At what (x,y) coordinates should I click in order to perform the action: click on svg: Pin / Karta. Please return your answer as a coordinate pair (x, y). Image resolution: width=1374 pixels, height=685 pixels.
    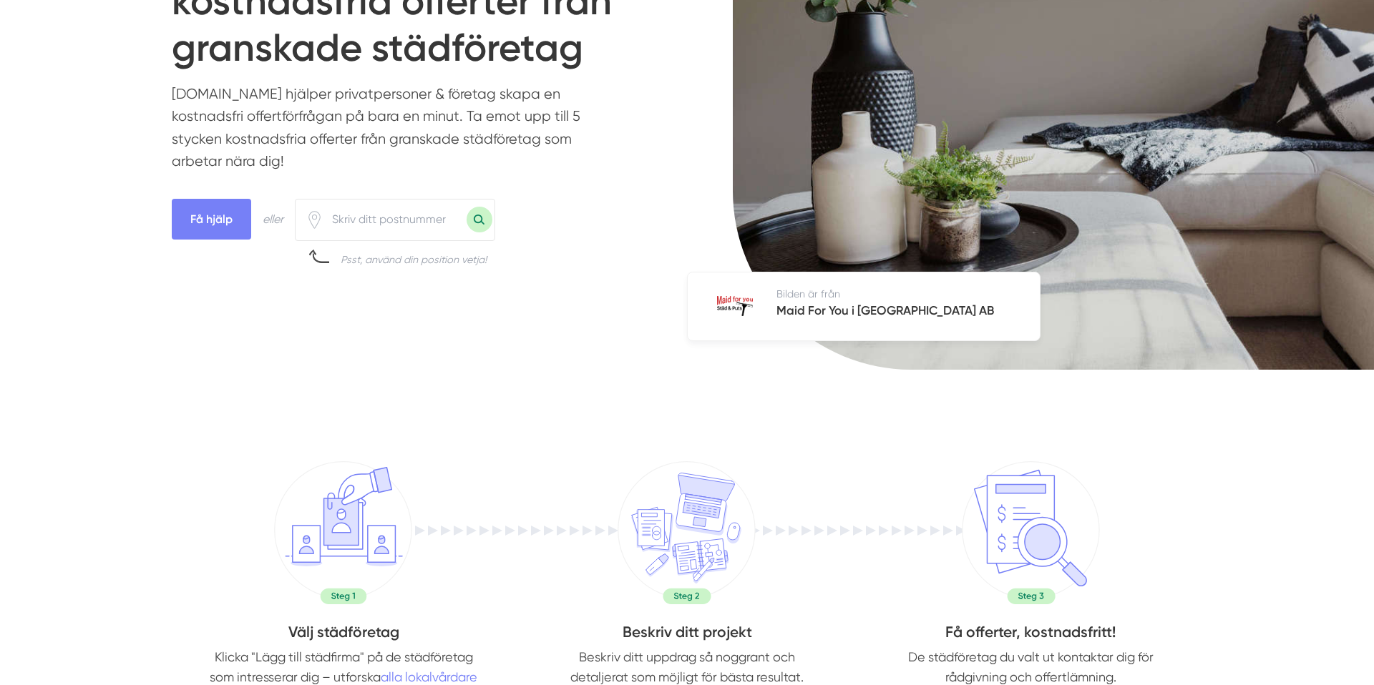
    Looking at the image, I should click on (314, 220).